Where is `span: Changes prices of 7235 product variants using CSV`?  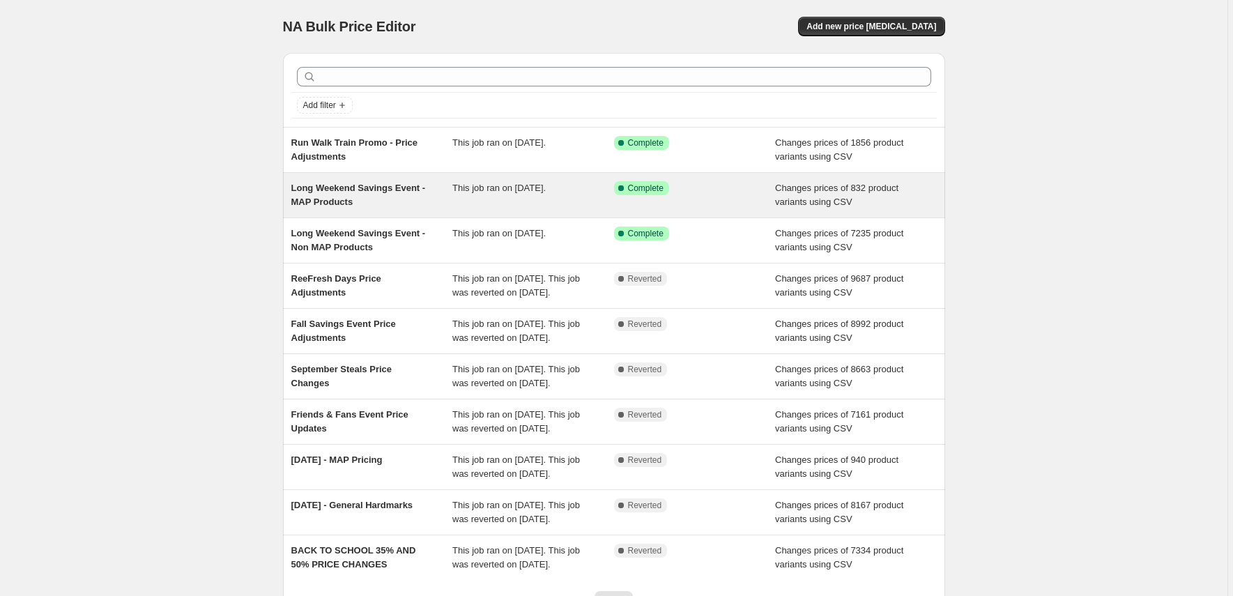 span: Changes prices of 7235 product variants using CSV is located at coordinates (839, 240).